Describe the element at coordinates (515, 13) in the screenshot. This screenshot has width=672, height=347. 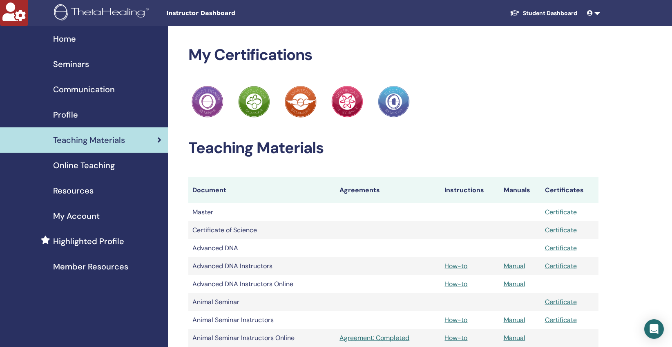
I see `img: graduation-cap-white.svg` at that location.